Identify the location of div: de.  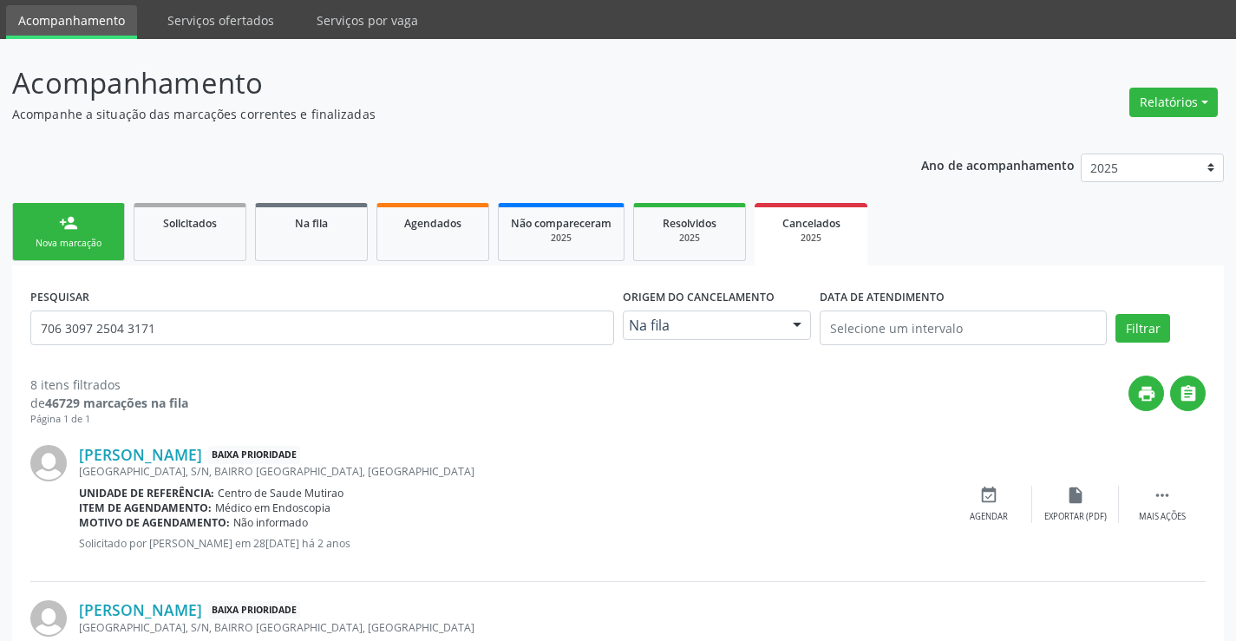
(109, 402).